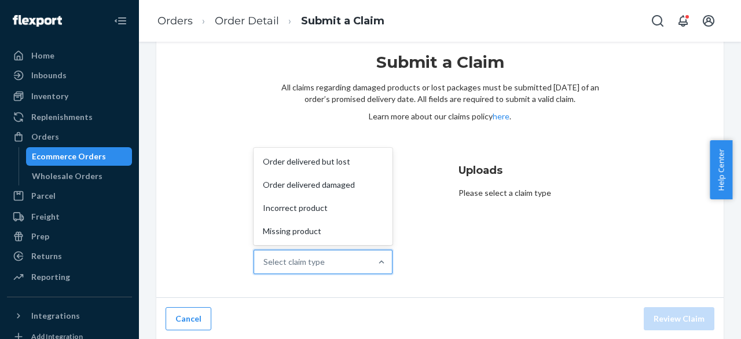  What do you see at coordinates (323, 208) in the screenshot?
I see `div: Incorrect product` at bounding box center [323, 208].